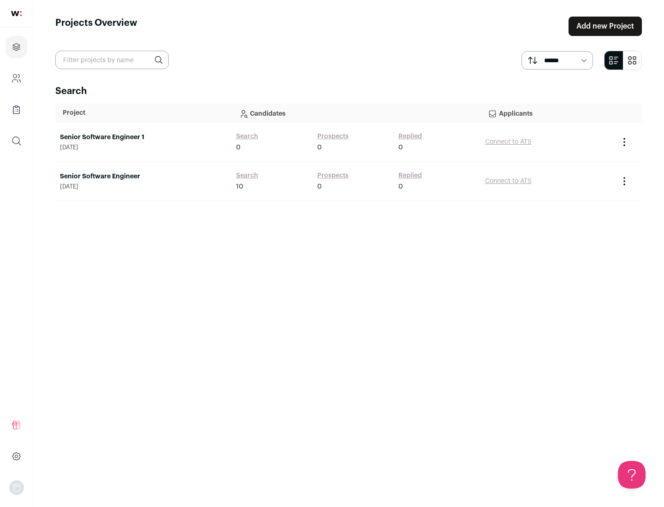  I want to click on a: Company and ATS Settings, so click(16, 78).